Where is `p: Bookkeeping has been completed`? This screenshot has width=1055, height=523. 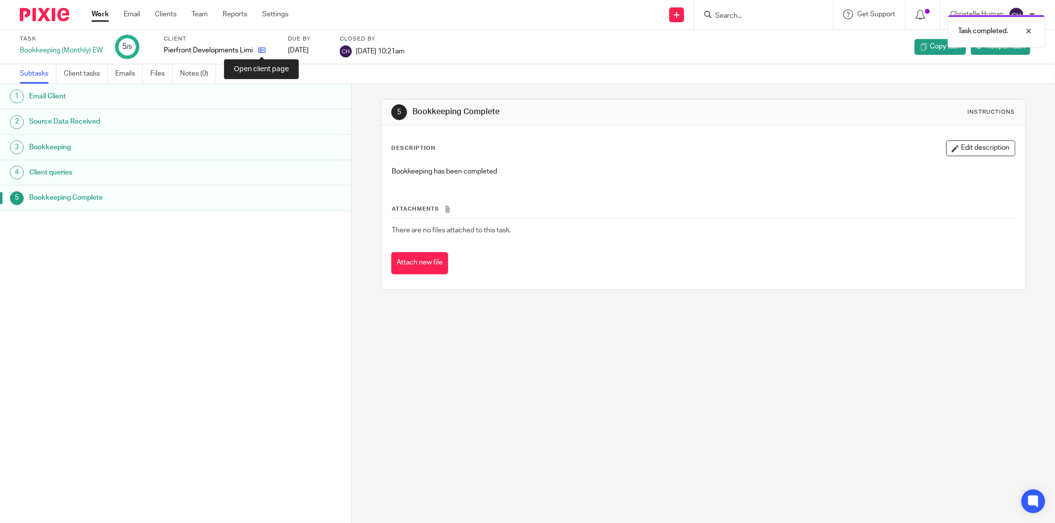 p: Bookkeeping has been completed is located at coordinates (703, 172).